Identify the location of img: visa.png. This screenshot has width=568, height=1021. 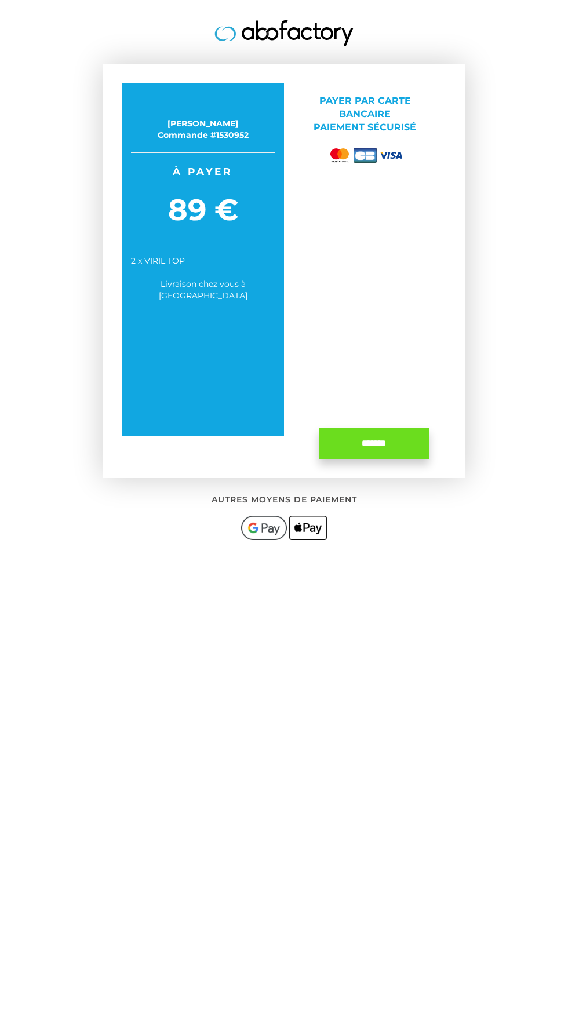
(391, 155).